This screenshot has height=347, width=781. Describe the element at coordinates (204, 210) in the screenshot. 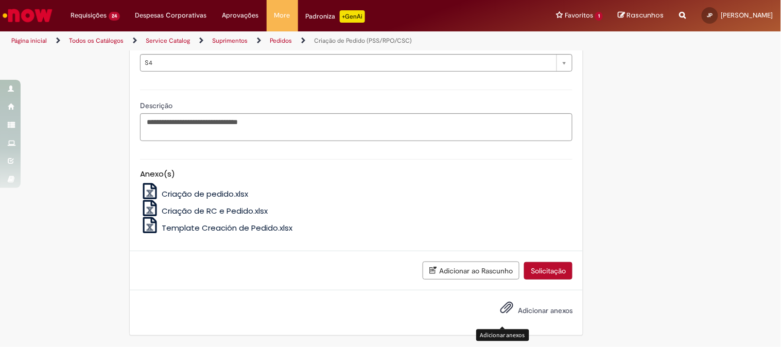

I see `a: Criação de RC e Pedido.xlsx` at that location.